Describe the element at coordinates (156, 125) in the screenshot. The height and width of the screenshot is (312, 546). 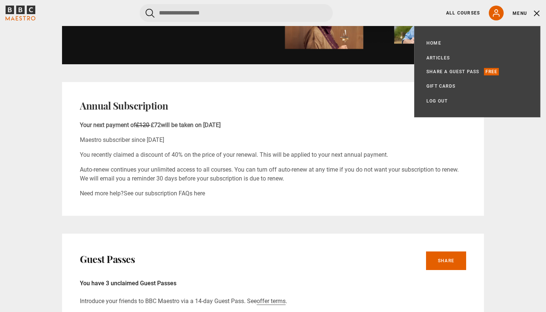
I see `span: £72` at that location.